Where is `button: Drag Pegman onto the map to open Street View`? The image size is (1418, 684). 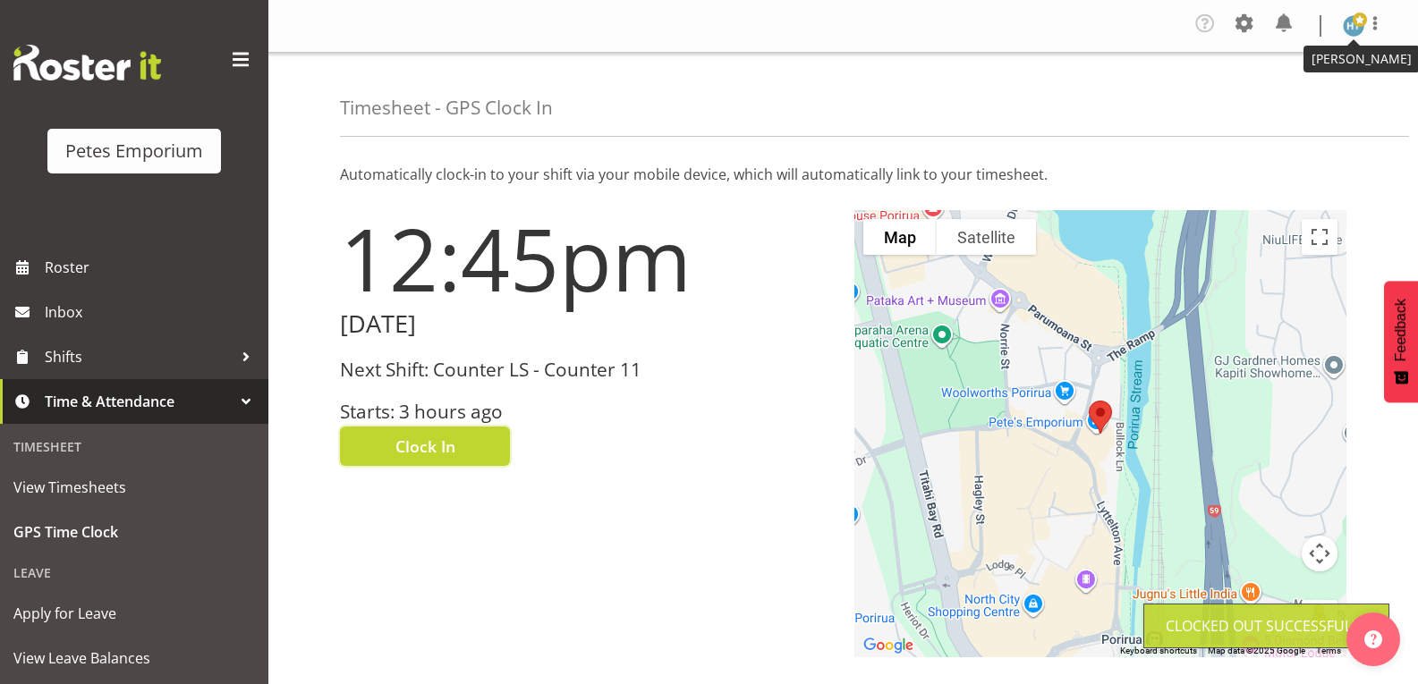
button: Drag Pegman onto the map to open Street View is located at coordinates (1320, 618).